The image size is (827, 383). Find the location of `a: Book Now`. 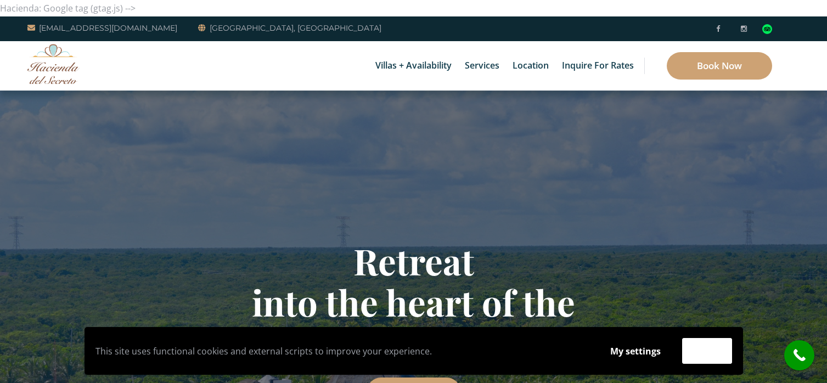

a: Book Now is located at coordinates (719, 66).